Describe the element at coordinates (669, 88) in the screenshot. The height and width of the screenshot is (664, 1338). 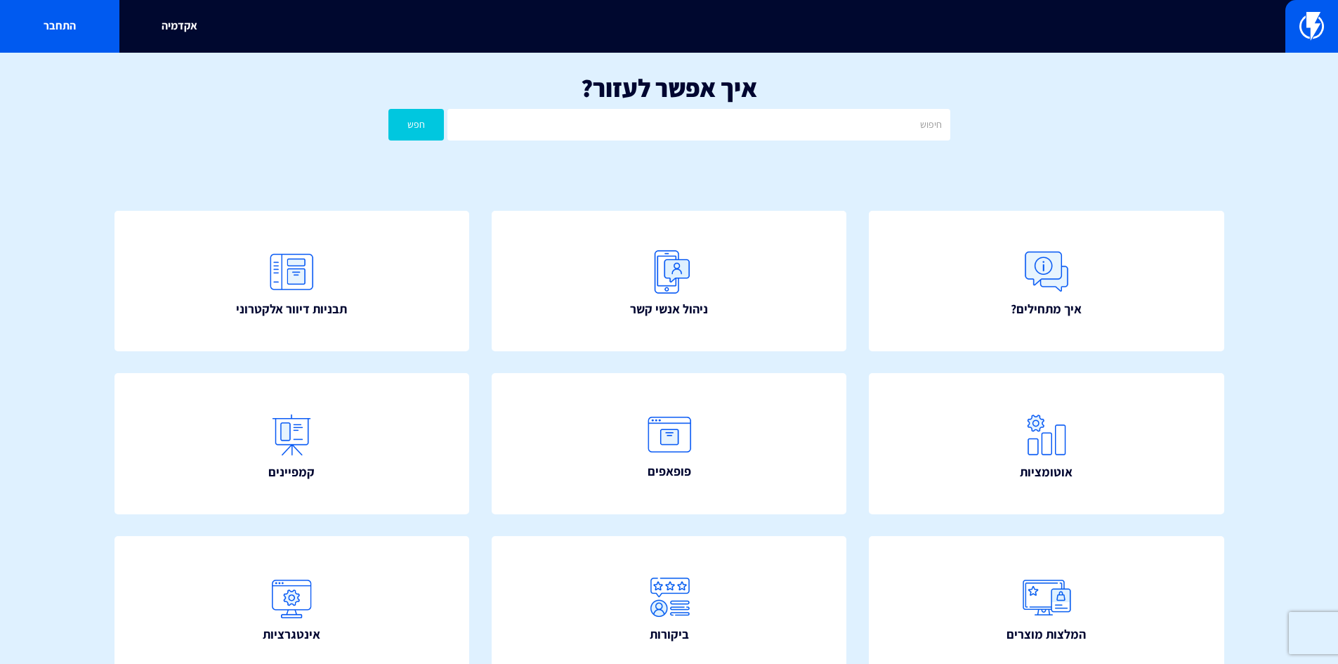
I see `h1: איך אפשר לעזור?` at that location.